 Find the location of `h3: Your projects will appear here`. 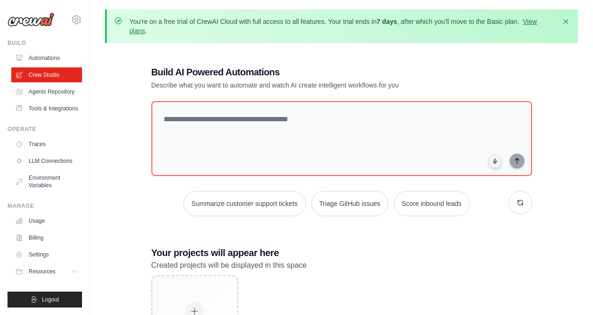

h3: Your projects will appear here is located at coordinates (341, 253).